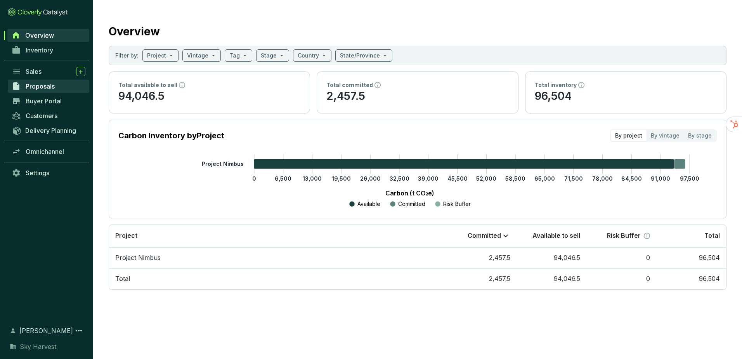  What do you see at coordinates (33, 71) in the screenshot?
I see `span: Sales` at bounding box center [33, 71].